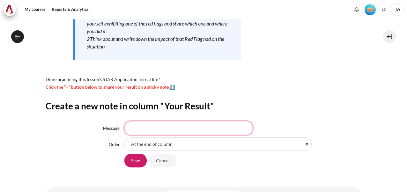  Describe the element at coordinates (383, 10) in the screenshot. I see `button: Languages` at that location.